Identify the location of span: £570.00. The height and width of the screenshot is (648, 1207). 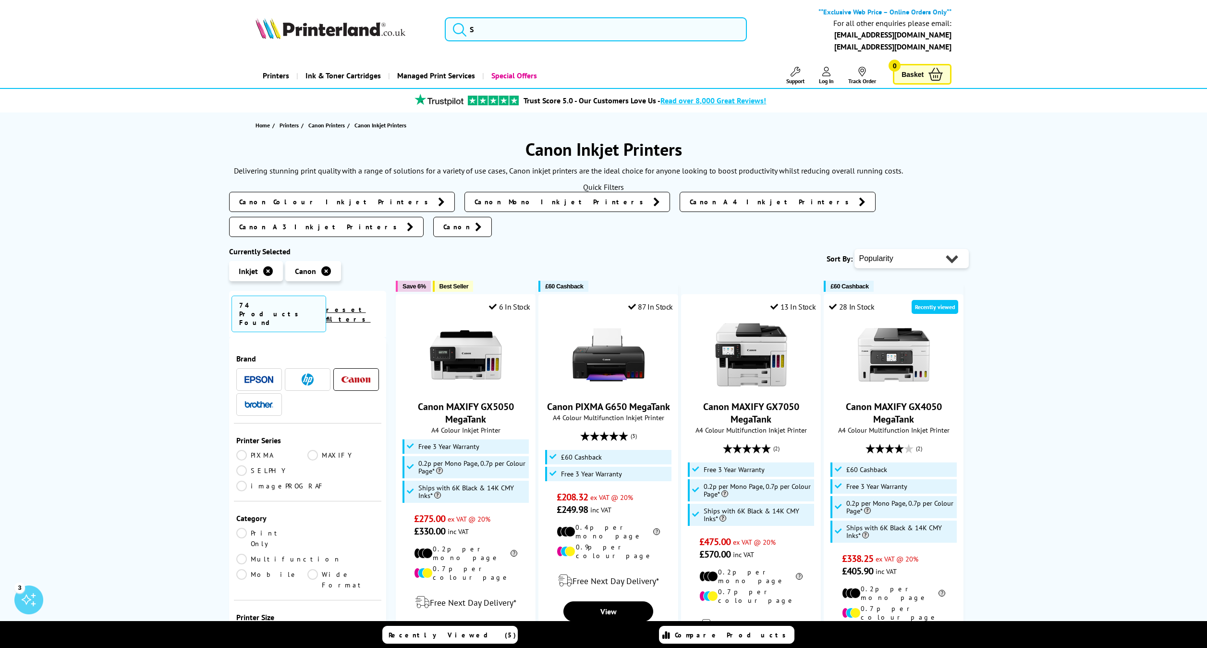
(715, 554).